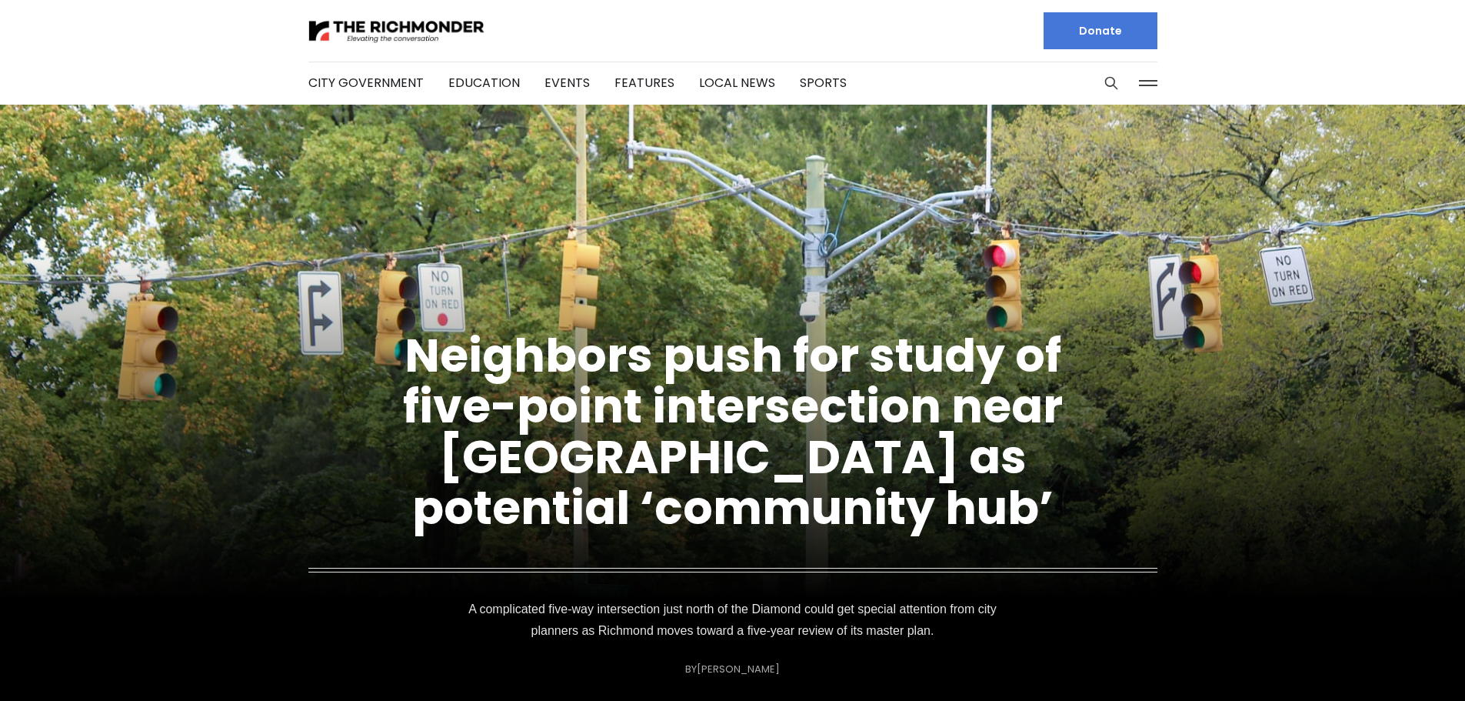 Image resolution: width=1465 pixels, height=701 pixels. I want to click on a: City Government, so click(366, 82).